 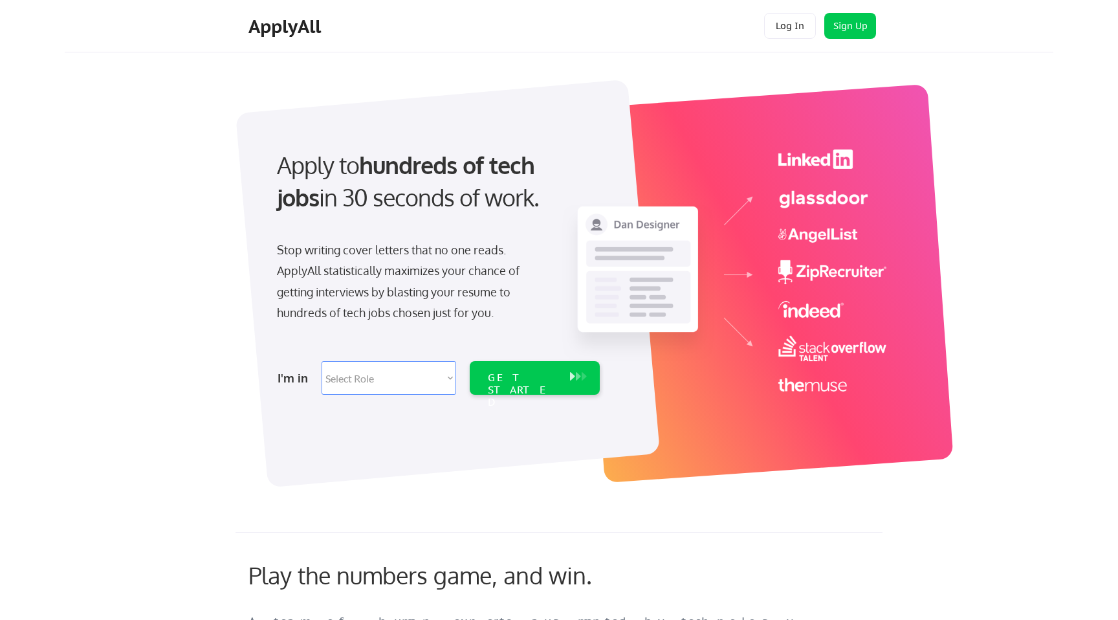 I want to click on button: Log In, so click(x=790, y=26).